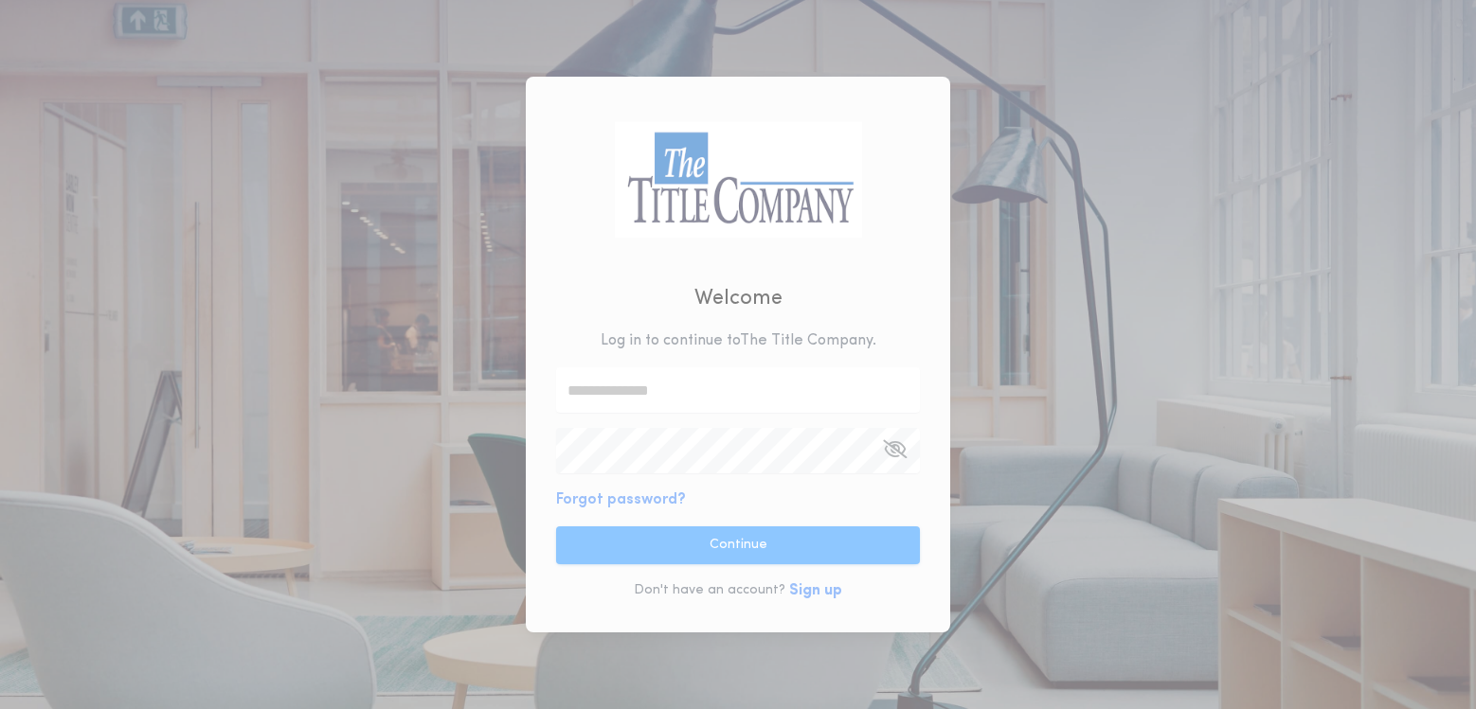 Image resolution: width=1476 pixels, height=709 pixels. Describe the element at coordinates (738, 179) in the screenshot. I see `img: logo` at that location.